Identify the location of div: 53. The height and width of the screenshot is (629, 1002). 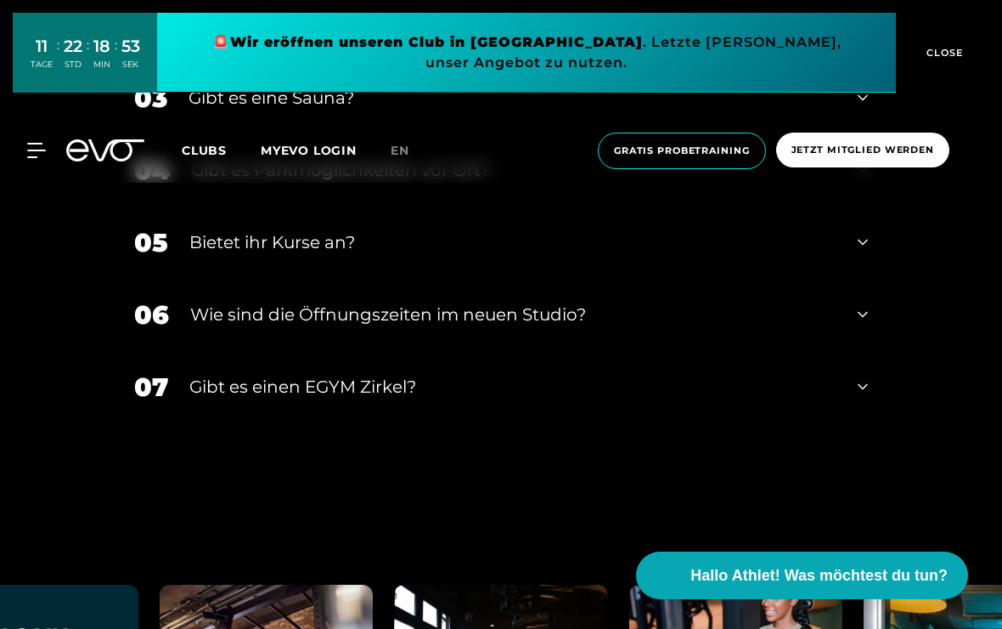
(131, 46).